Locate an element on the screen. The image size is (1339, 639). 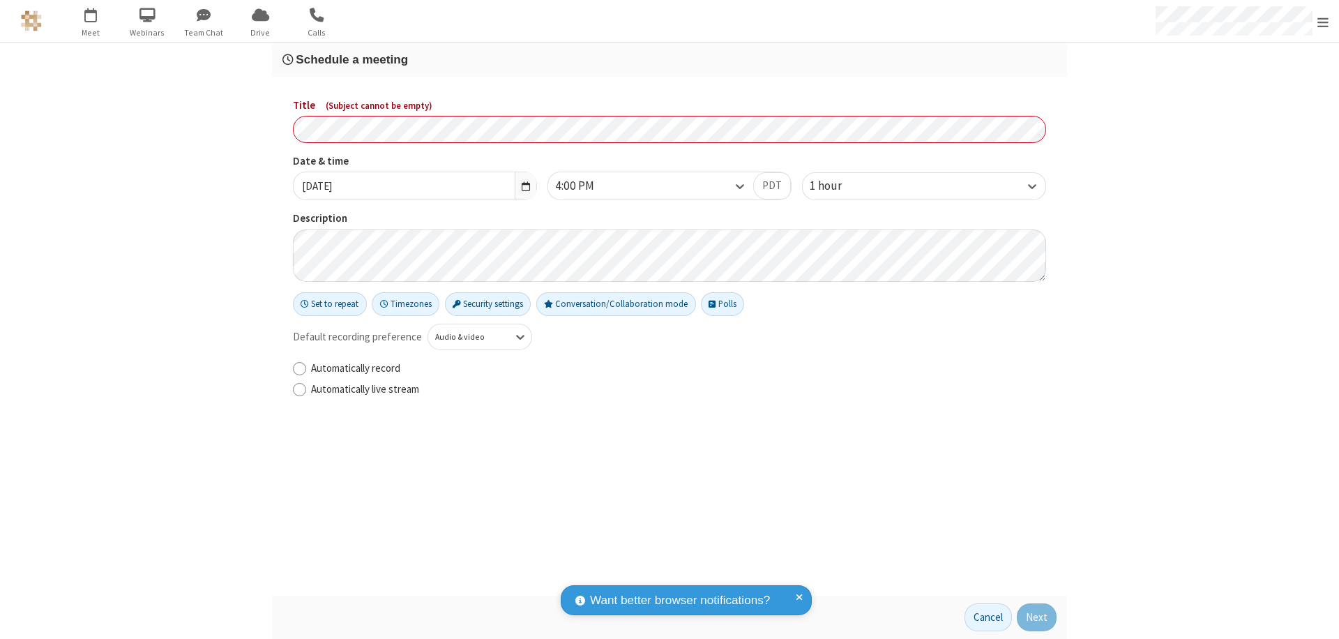
img: QA Selenium DO NOT DELETE OR CHANGE is located at coordinates (31, 21).